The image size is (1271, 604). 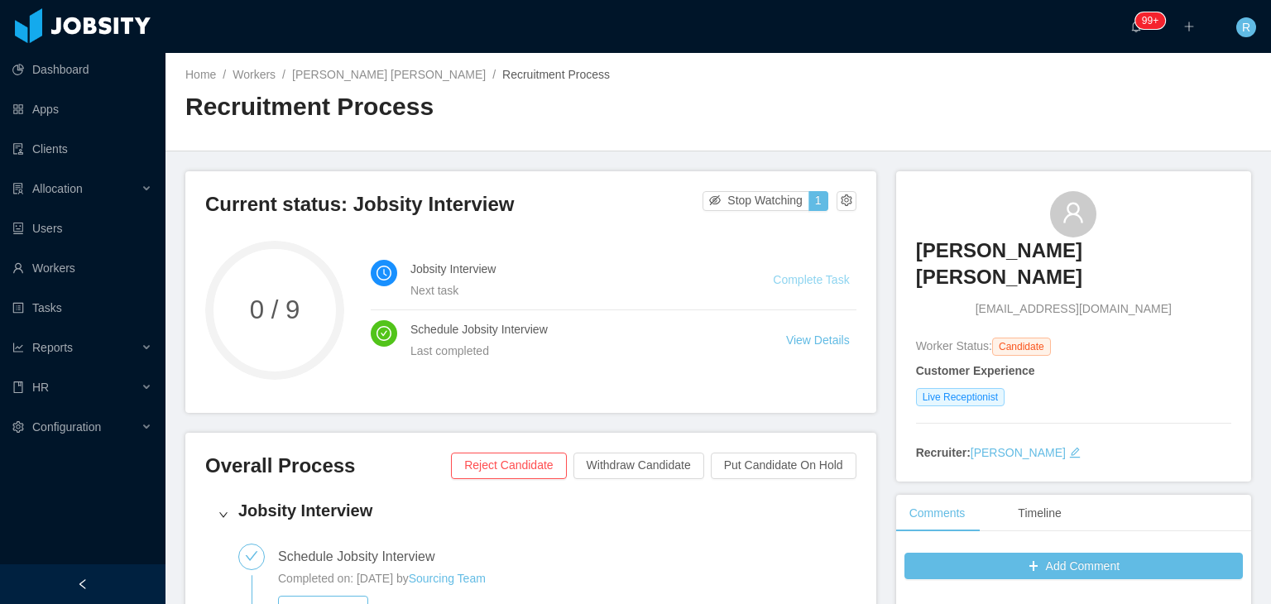 I want to click on a: Home, so click(x=200, y=74).